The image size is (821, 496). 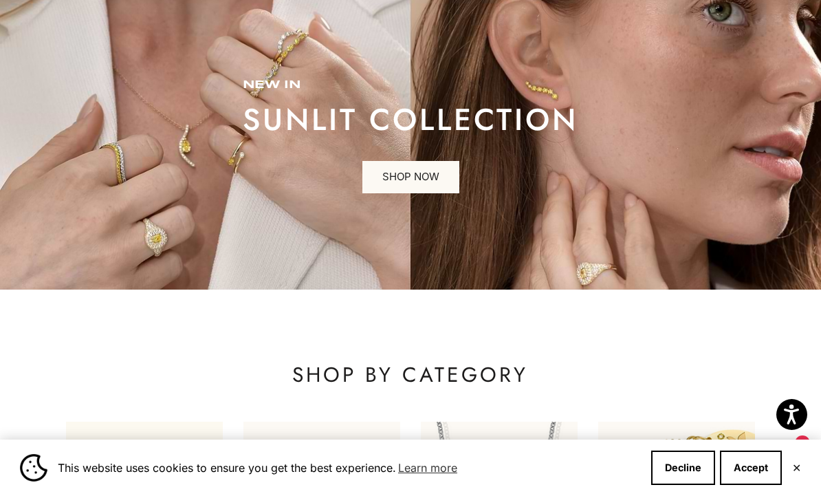 I want to click on p: new in, so click(x=411, y=85).